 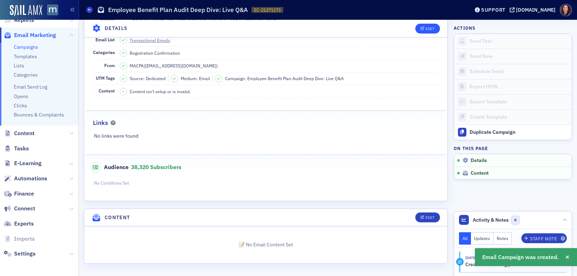 I want to click on a: E-Learning, so click(x=23, y=163).